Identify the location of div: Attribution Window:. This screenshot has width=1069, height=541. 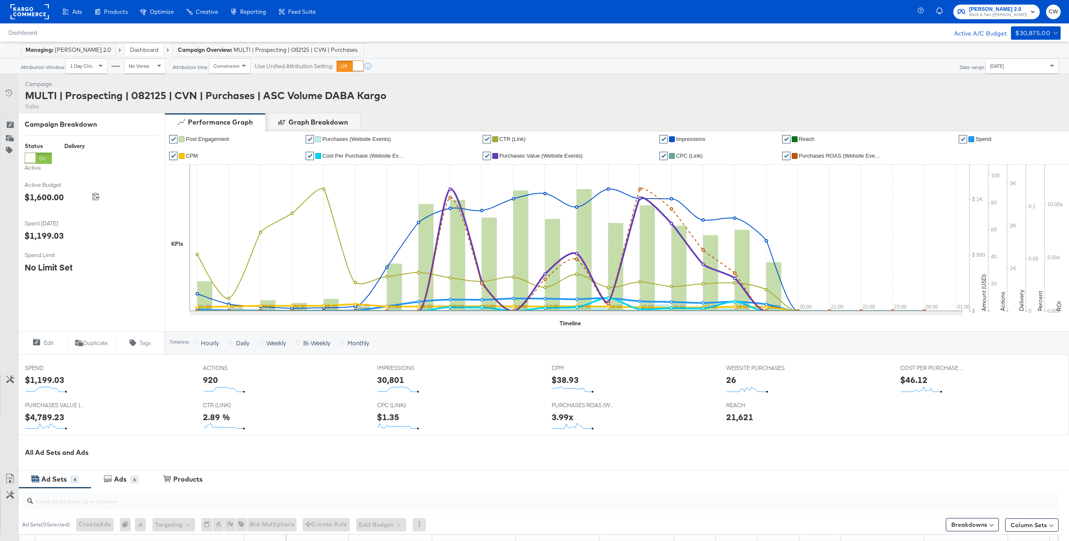
(43, 67).